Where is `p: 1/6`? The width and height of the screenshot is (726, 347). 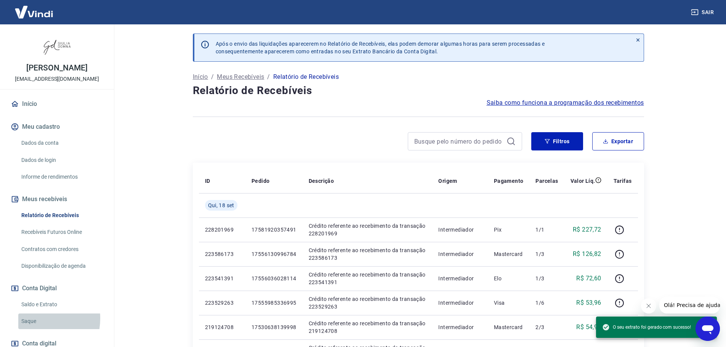 p: 1/6 is located at coordinates (547, 303).